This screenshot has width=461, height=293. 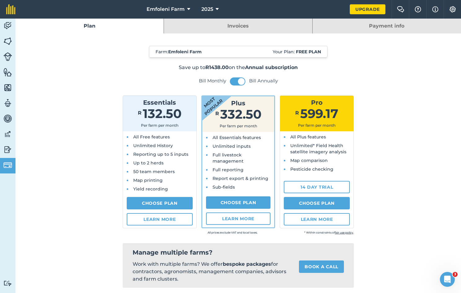 I want to click on small: All prices exclude VAT and local taxes., so click(x=209, y=233).